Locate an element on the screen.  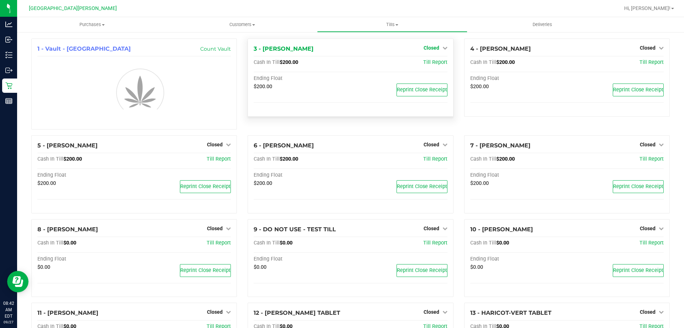
span: Tills is located at coordinates (392, 25).